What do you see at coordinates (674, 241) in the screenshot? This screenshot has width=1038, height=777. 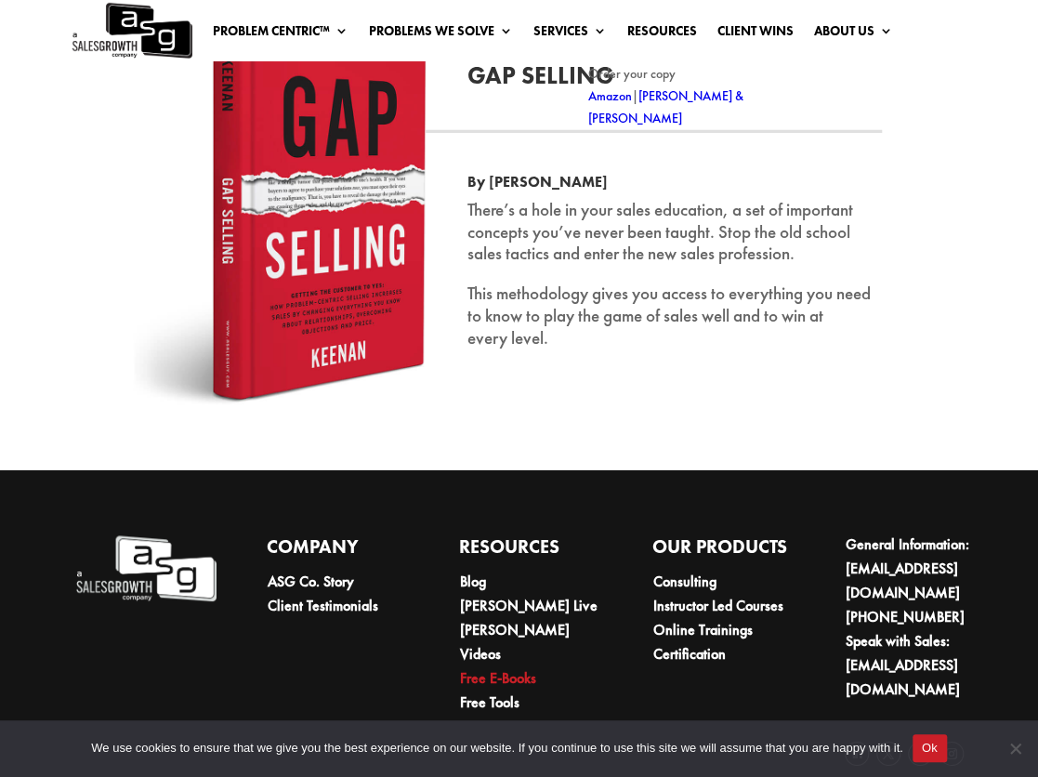 I see `p: There’s a hole in your sales education, a set of important concepts you’ve never been taught. Sto...` at bounding box center [674, 241].